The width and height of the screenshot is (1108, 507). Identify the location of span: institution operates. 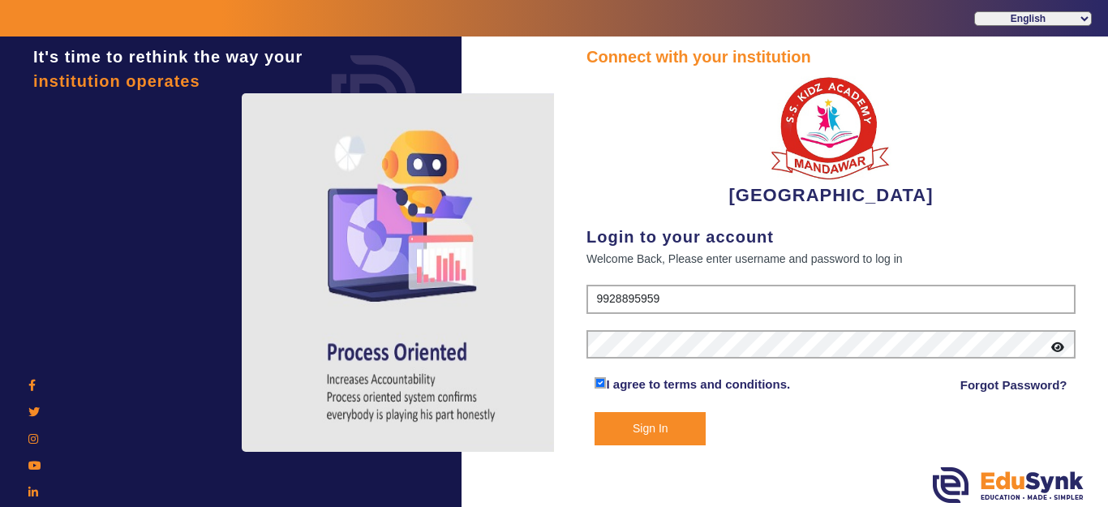
(117, 81).